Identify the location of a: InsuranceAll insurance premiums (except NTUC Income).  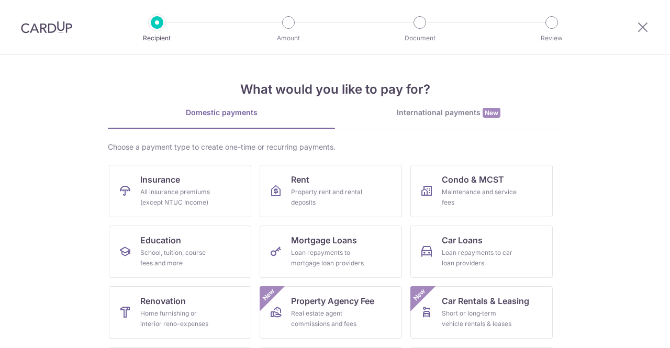
(180, 191).